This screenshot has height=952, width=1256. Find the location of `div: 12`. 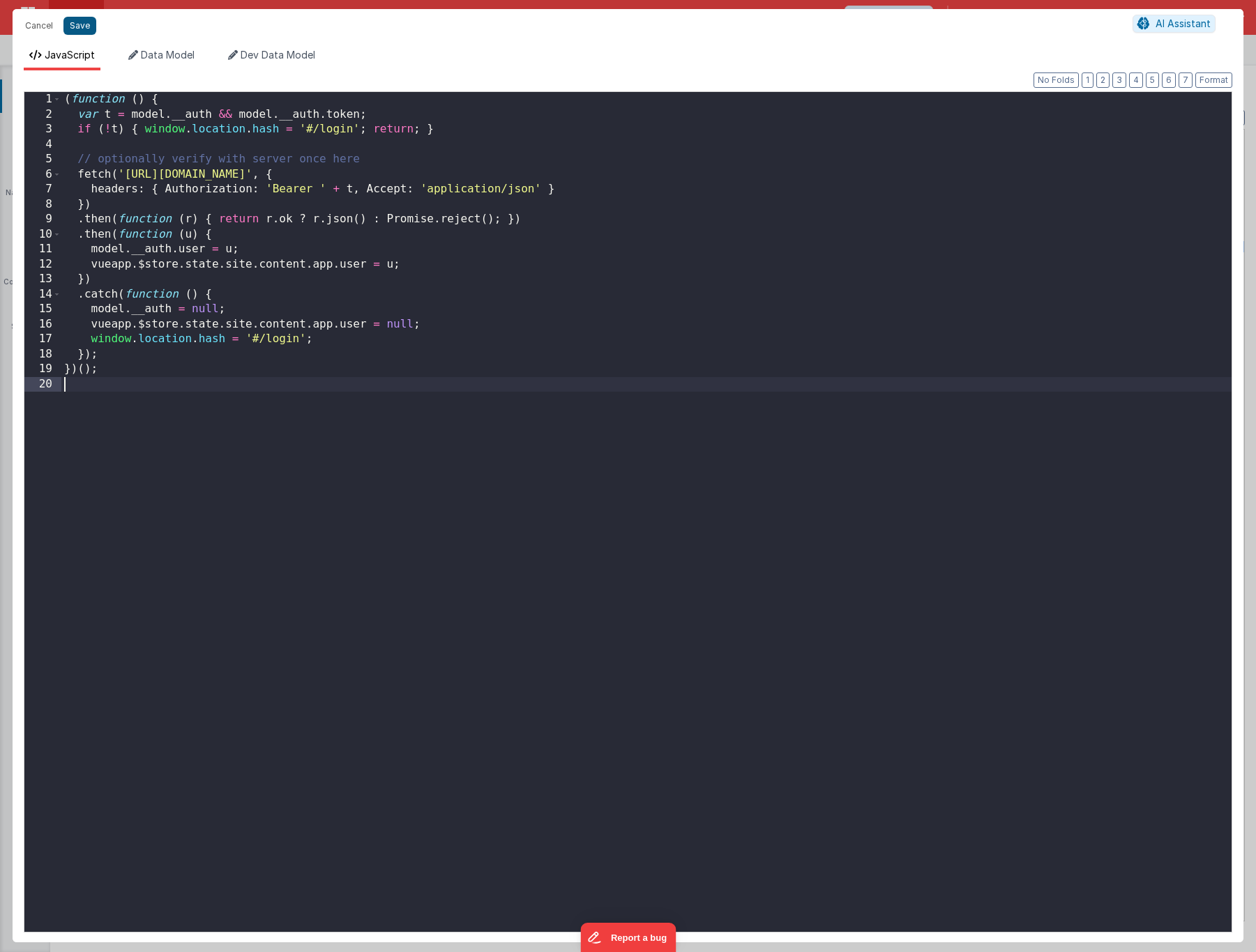

div: 12 is located at coordinates (43, 265).